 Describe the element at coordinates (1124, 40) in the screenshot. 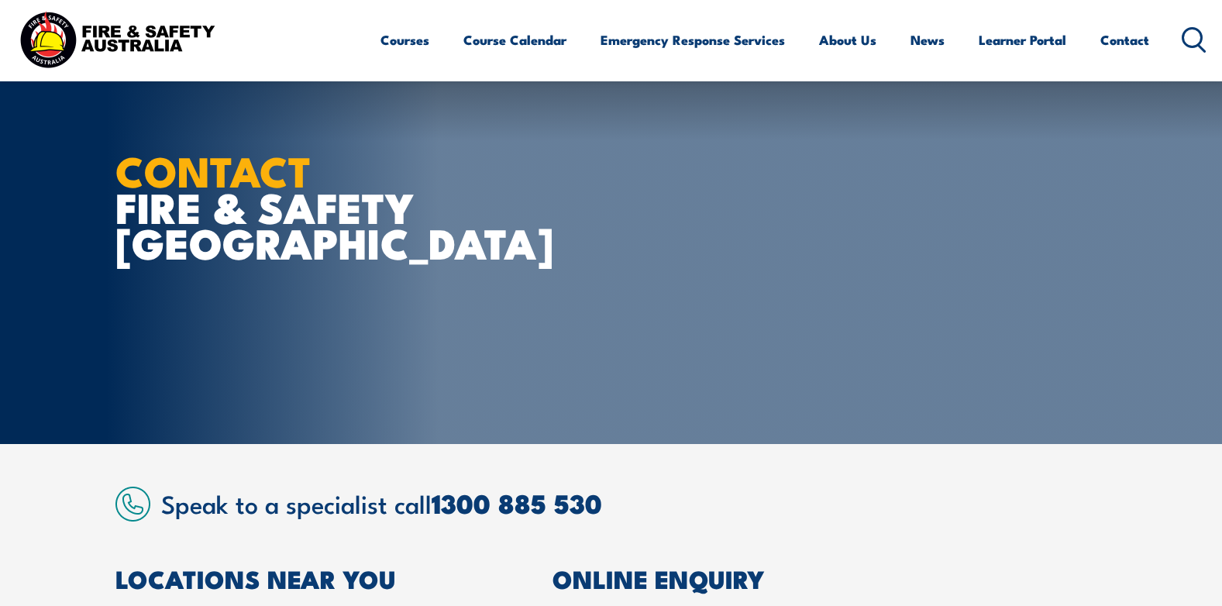

I see `a: Contact` at that location.